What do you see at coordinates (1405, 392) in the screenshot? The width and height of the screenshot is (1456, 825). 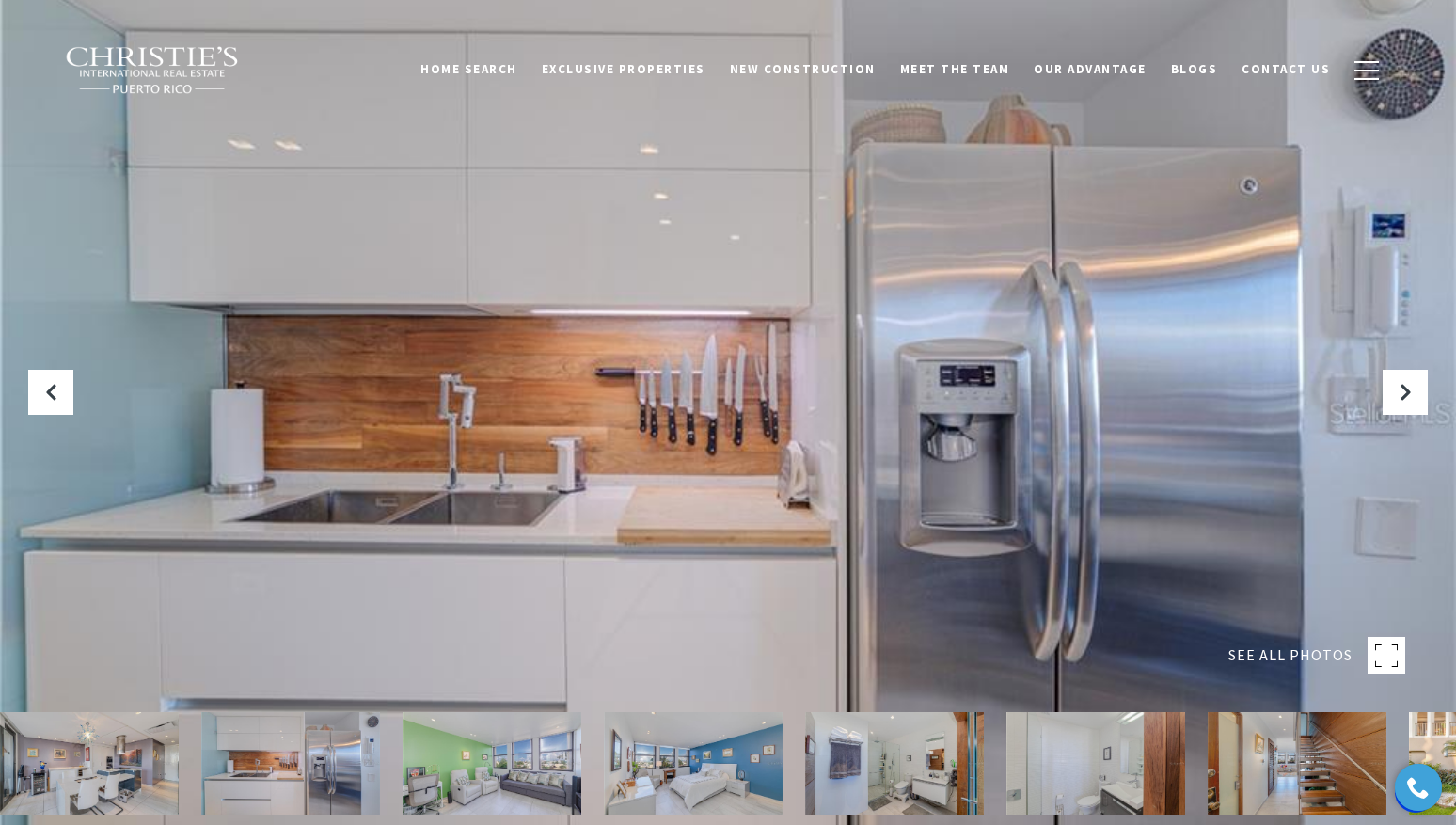 I see `button: Next Slide` at bounding box center [1405, 392].